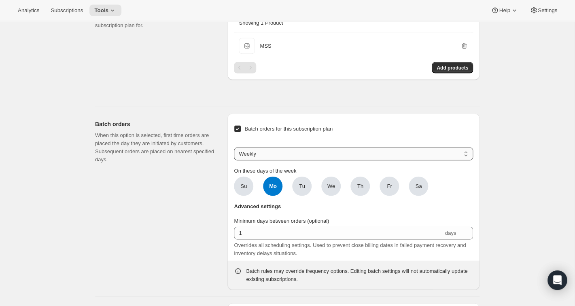  What do you see at coordinates (452, 68) in the screenshot?
I see `button: Add products` at bounding box center [452, 68].